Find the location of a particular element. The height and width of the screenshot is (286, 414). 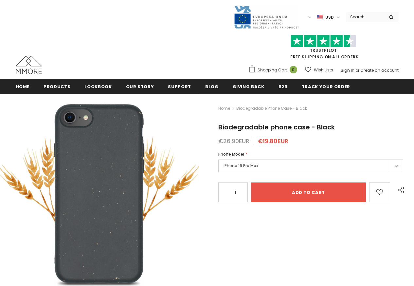

a: support is located at coordinates (180, 86).